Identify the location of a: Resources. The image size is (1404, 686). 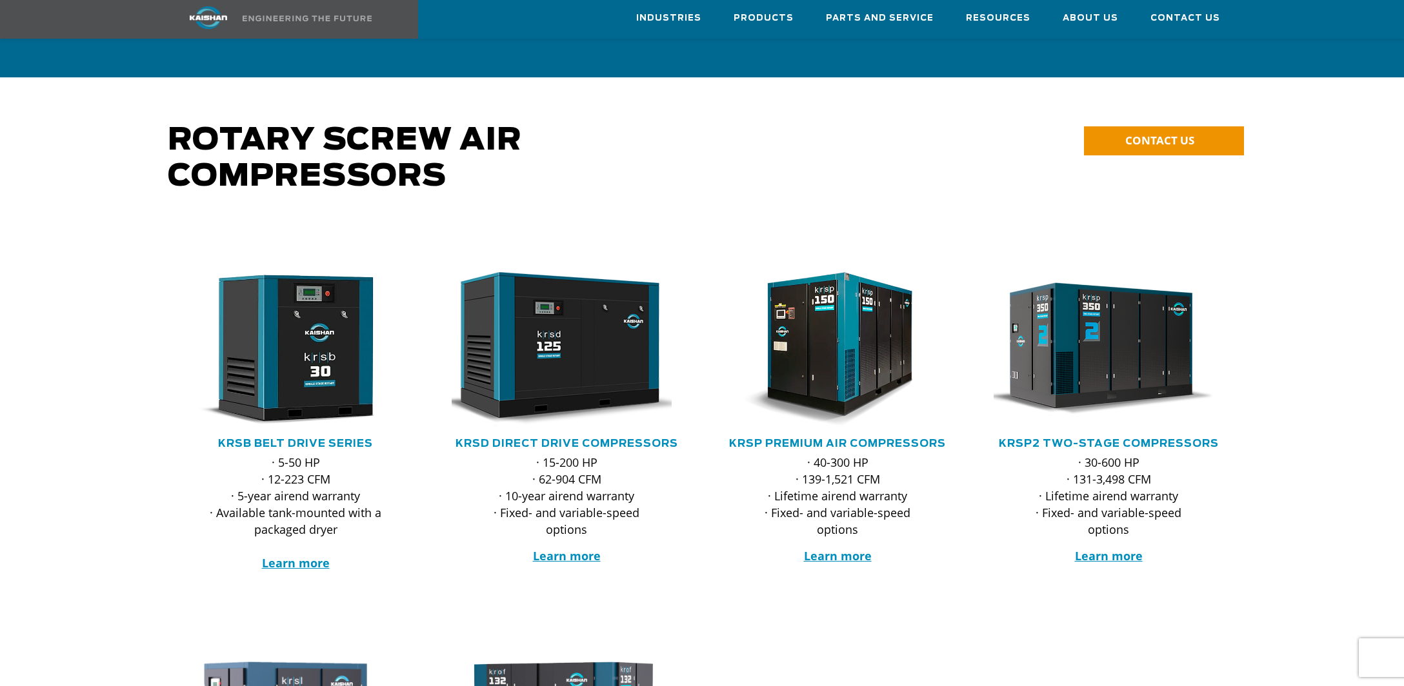
(998, 18).